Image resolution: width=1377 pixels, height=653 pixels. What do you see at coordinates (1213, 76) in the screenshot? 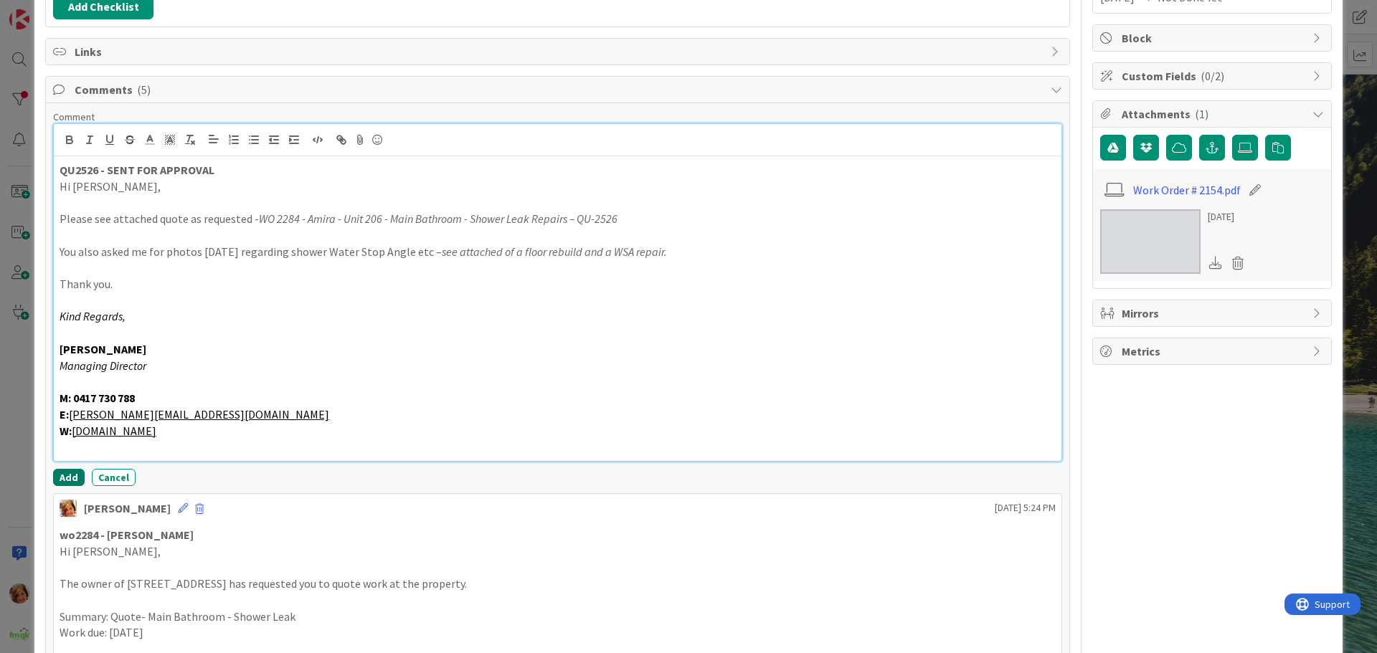
I see `span: Custom Fields` at bounding box center [1213, 76].